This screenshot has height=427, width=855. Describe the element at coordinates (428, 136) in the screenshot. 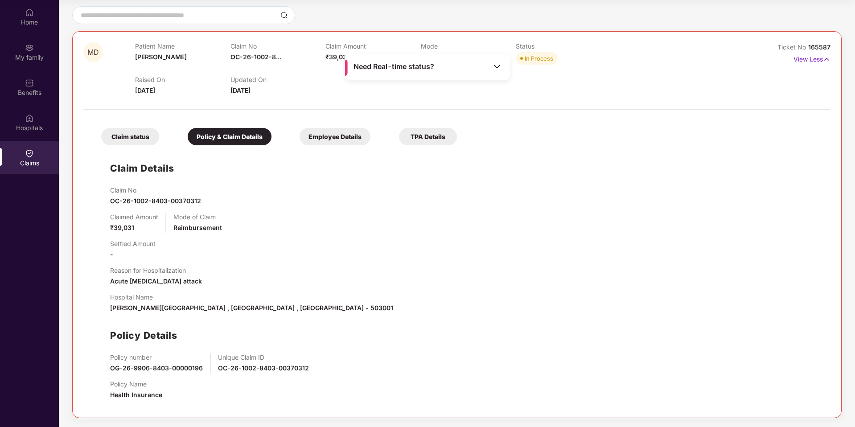

I see `div: TPA Details` at that location.